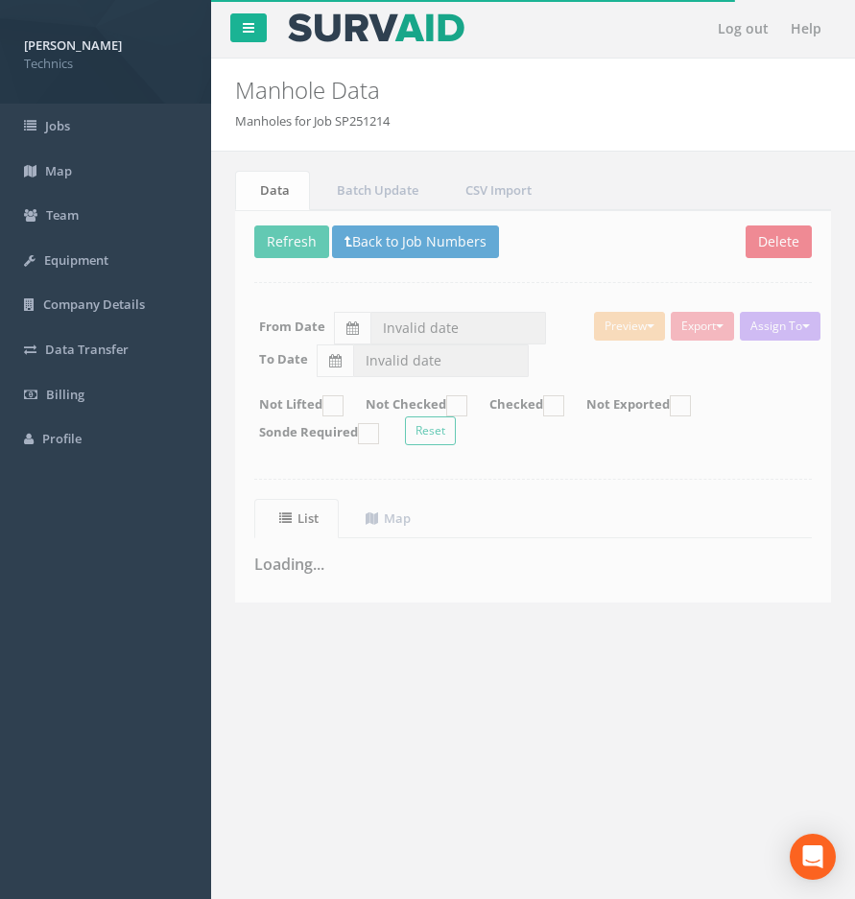 Image resolution: width=855 pixels, height=899 pixels. I want to click on button: Refresh, so click(292, 242).